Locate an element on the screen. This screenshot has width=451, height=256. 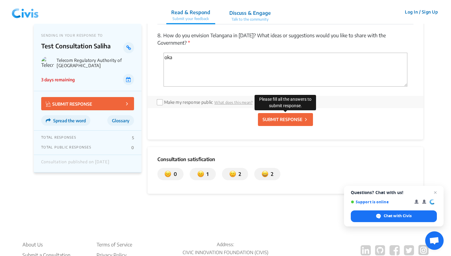
li: Terms of Service is located at coordinates (114, 244).